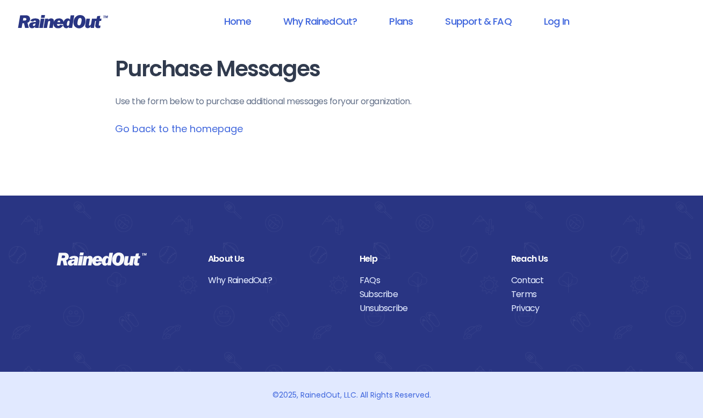 This screenshot has width=703, height=418. Describe the element at coordinates (427, 294) in the screenshot. I see `a: Subscribe` at that location.